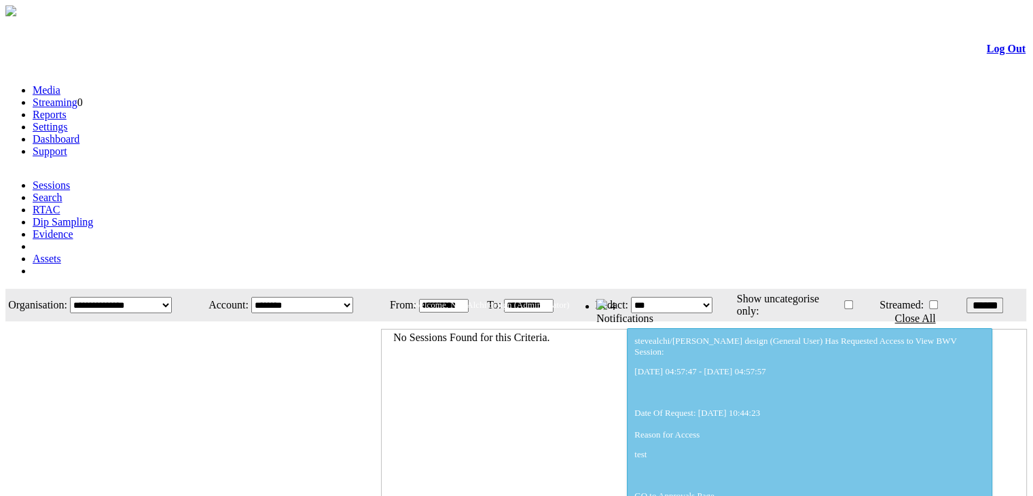 The height and width of the screenshot is (496, 1033). I want to click on a: Dip Sampling, so click(62, 221).